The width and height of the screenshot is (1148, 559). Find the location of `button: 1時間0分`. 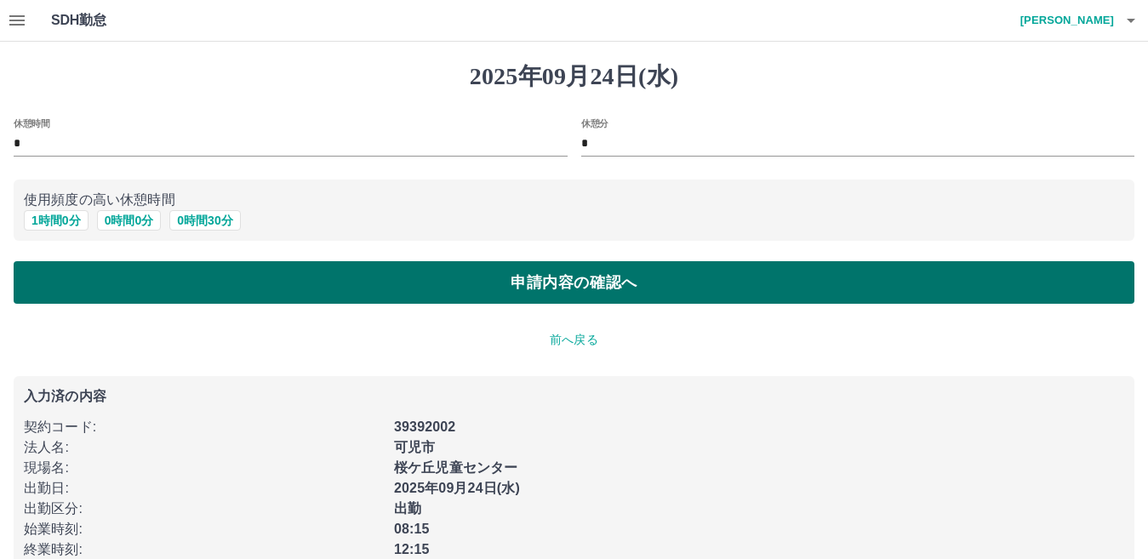

button: 1時間0分 is located at coordinates (56, 221).